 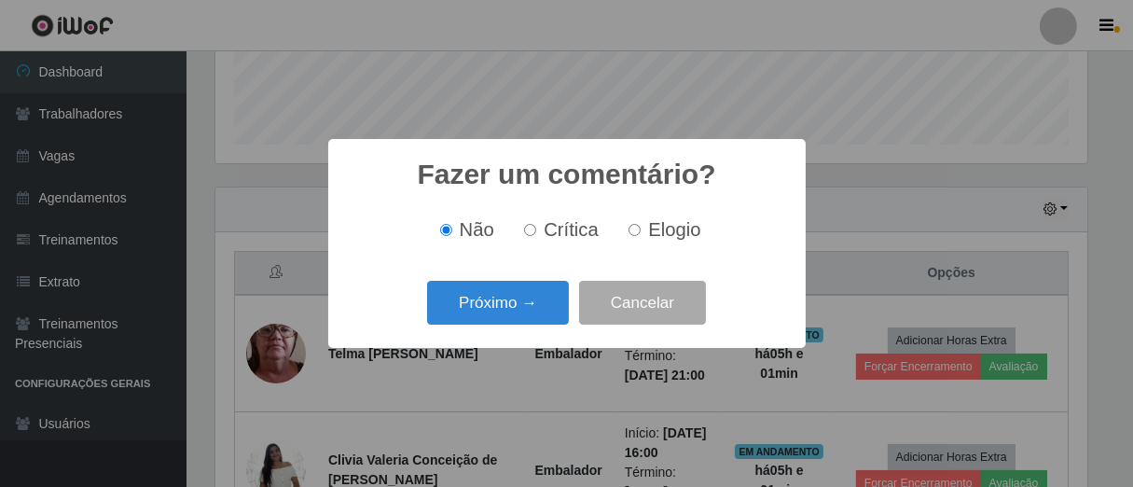 I want to click on input: Crítica, so click(x=529, y=229).